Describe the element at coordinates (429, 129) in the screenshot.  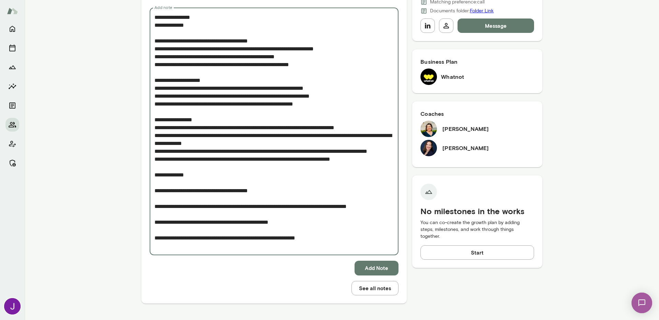
I see `img: Lara Indrikovs` at that location.